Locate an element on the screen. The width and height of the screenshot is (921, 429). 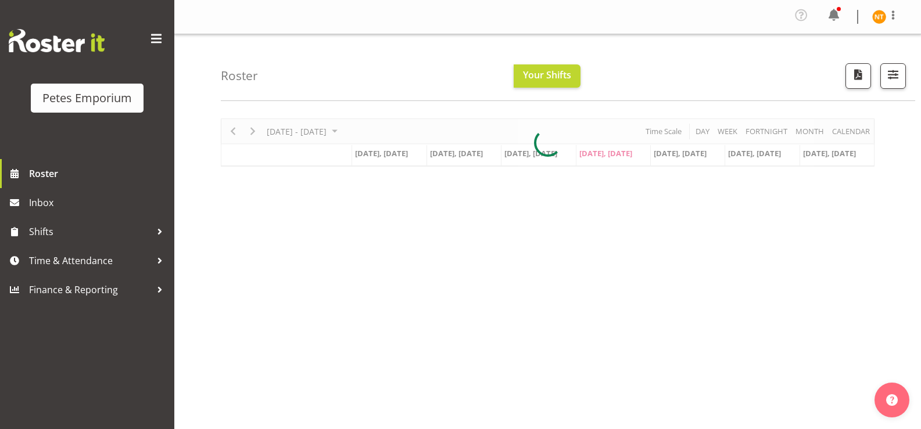
span: Your Shifts is located at coordinates (547, 75).